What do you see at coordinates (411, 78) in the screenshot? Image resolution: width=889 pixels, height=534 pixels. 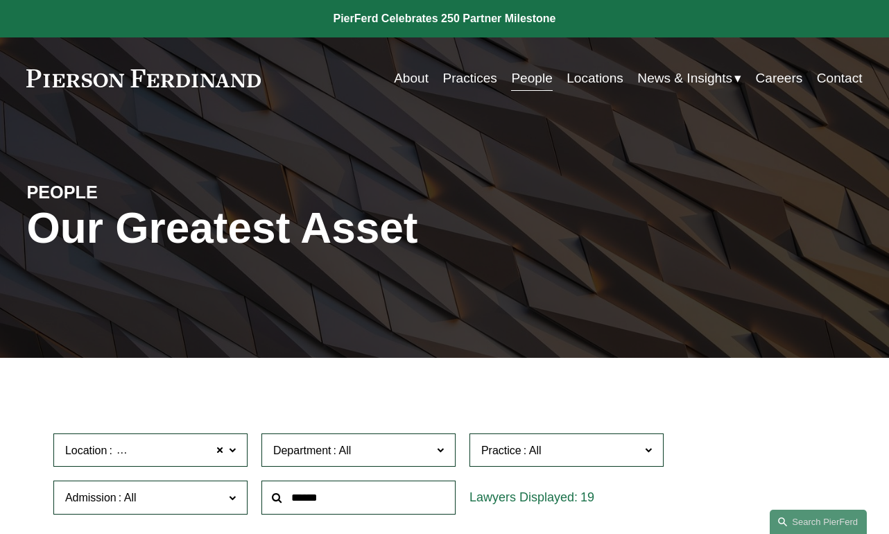 I see `a: About` at bounding box center [411, 78].